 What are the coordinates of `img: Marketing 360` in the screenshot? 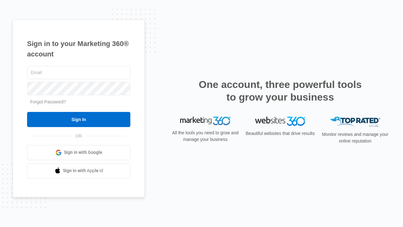 It's located at (205, 121).